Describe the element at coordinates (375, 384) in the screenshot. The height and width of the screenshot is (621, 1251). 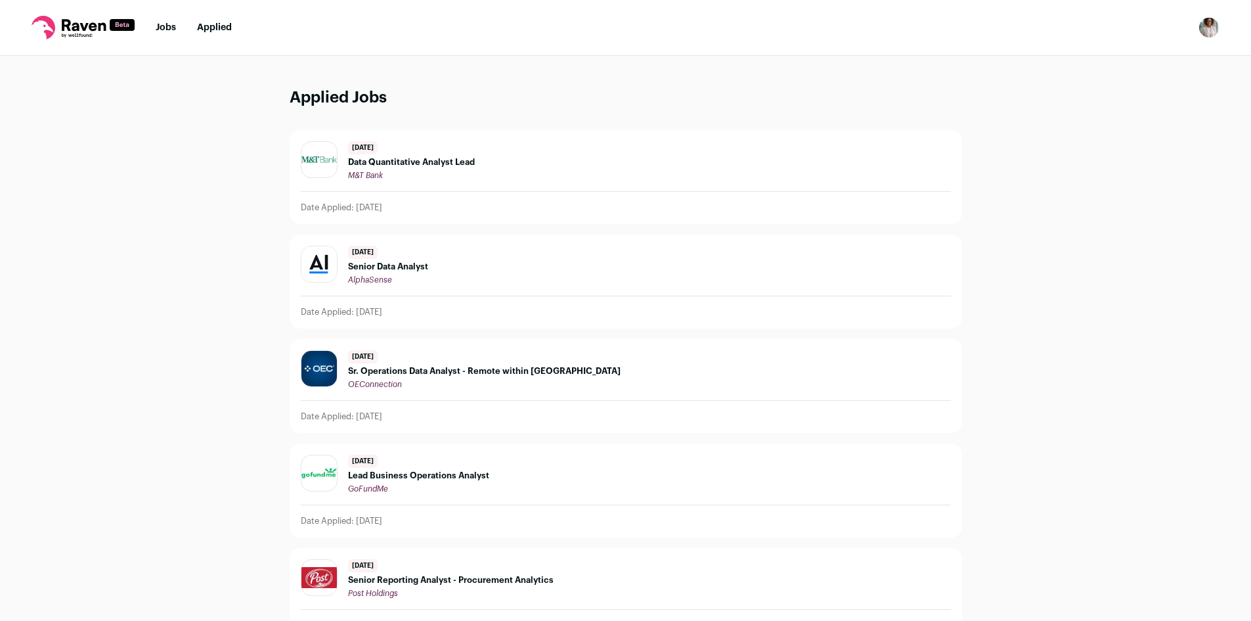
I see `span: OEConnection` at that location.